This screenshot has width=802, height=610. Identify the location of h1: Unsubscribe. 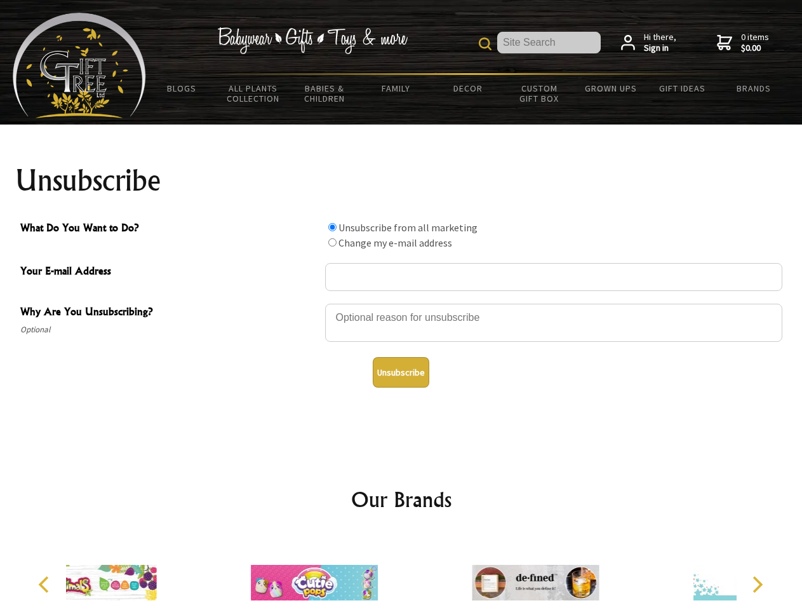
(401, 180).